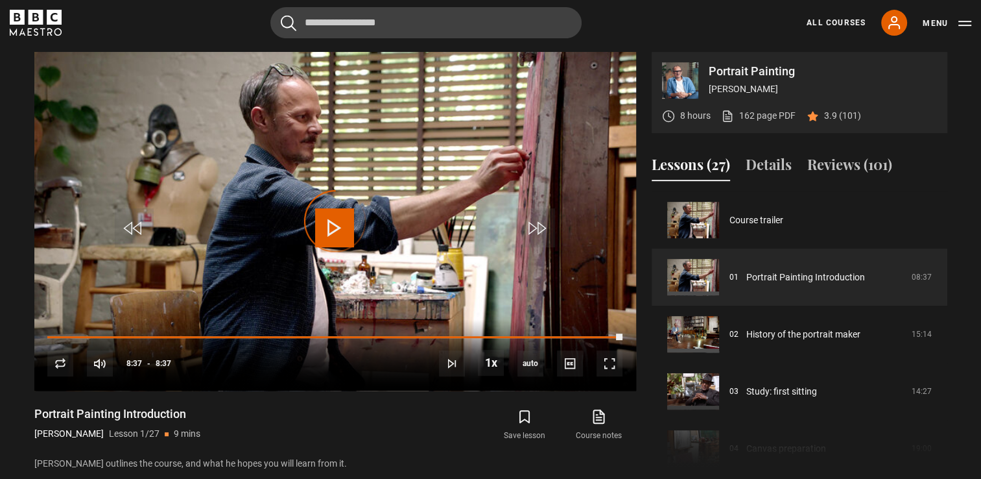 The height and width of the screenshot is (479, 981). Describe the element at coordinates (335, 337) in the screenshot. I see `div: Progress Bar` at that location.